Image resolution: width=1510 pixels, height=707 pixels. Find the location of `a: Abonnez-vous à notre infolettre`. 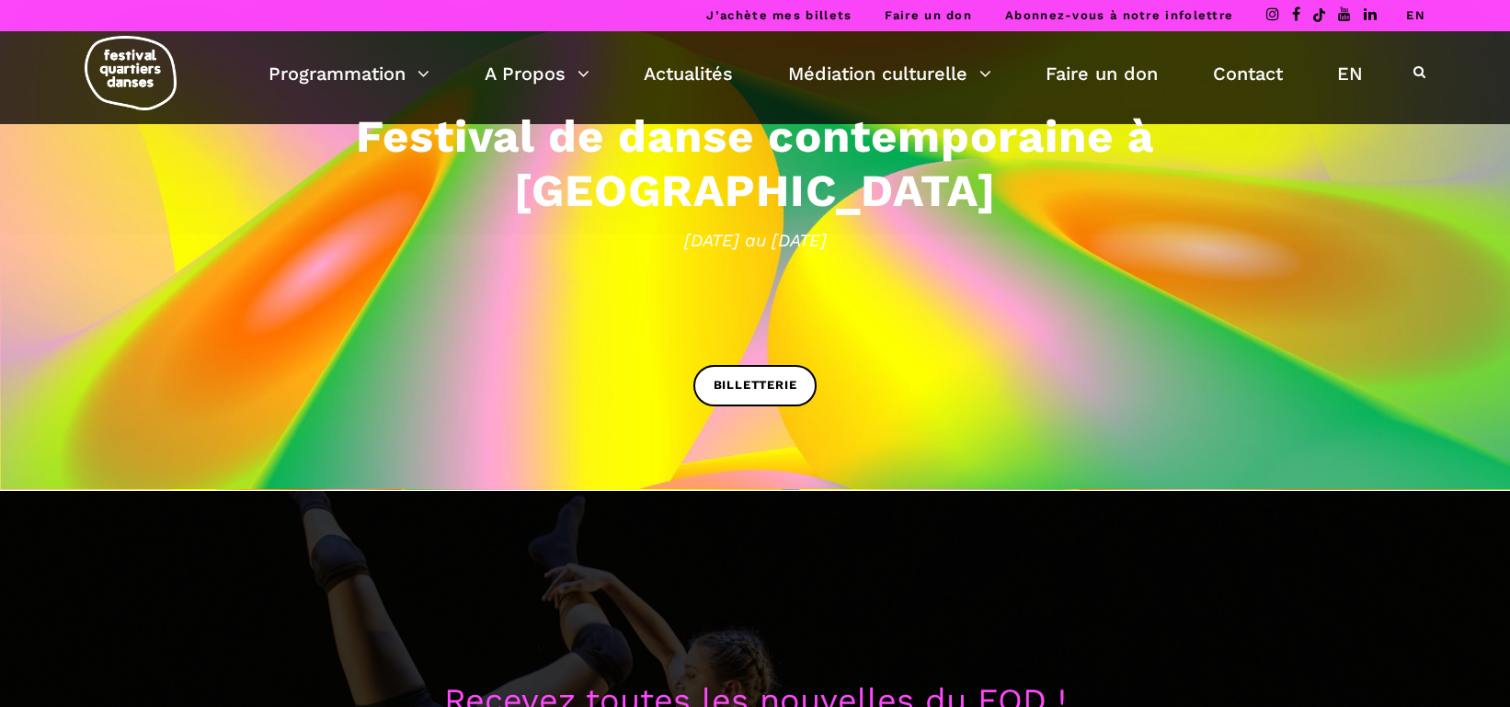

a: Abonnez-vous à notre infolettre is located at coordinates (1119, 15).